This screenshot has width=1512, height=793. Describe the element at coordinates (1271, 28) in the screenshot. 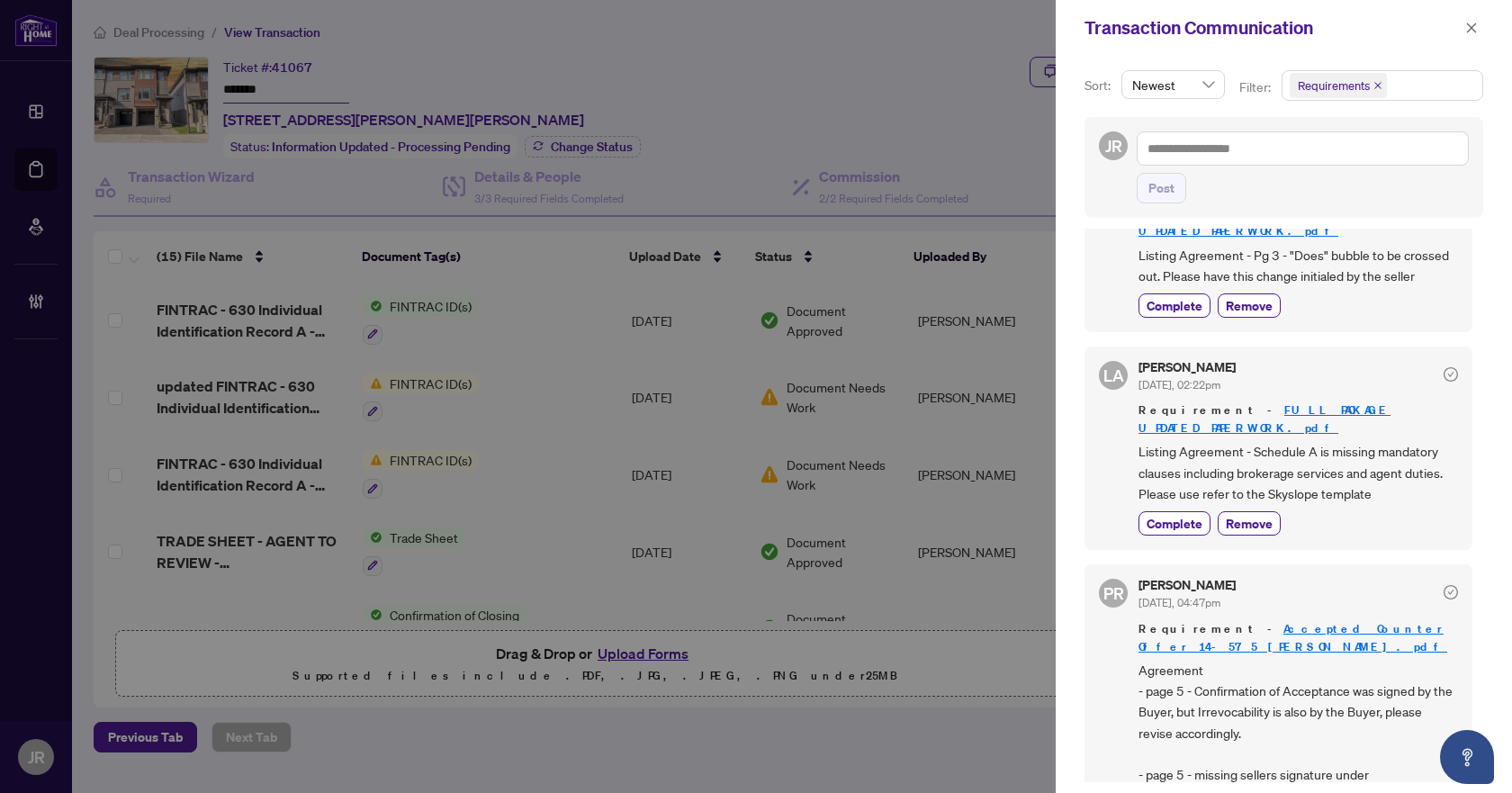

I see `div: Transaction Communication` at that location.